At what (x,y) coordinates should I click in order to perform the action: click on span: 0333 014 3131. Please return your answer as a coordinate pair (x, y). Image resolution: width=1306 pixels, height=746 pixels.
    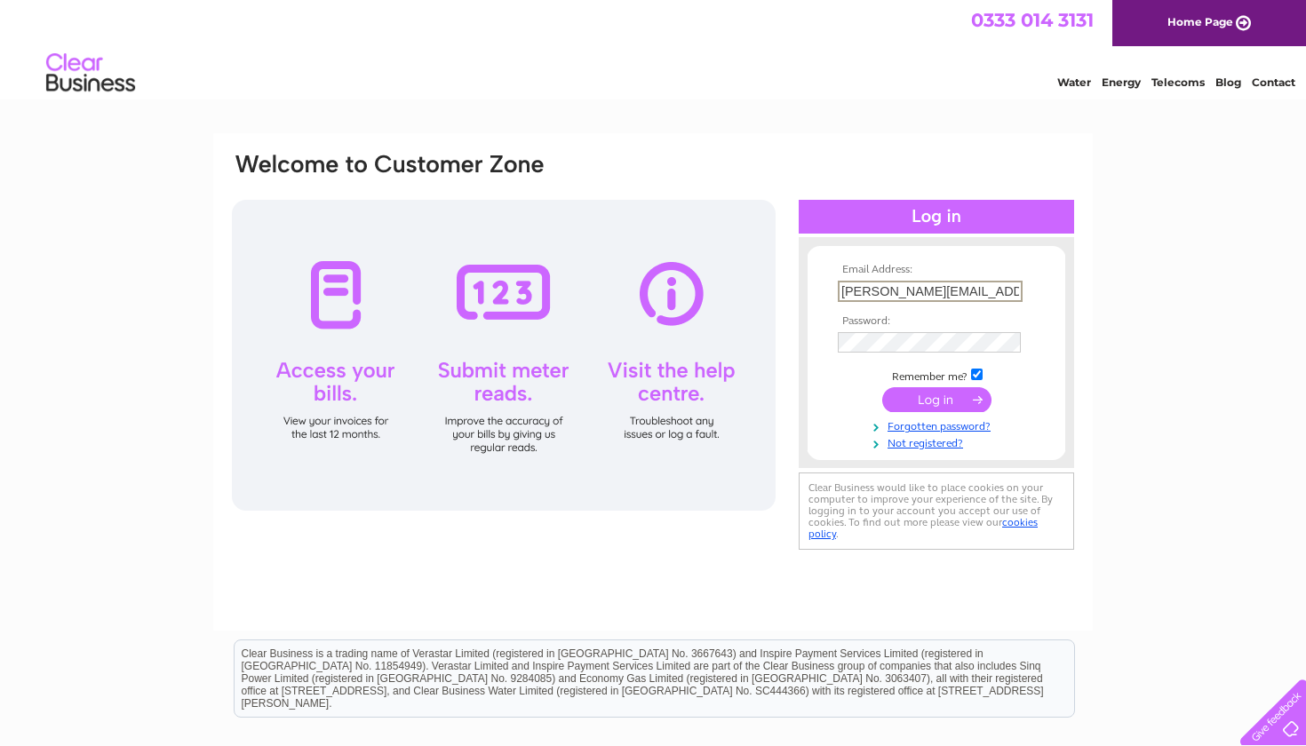
    Looking at the image, I should click on (1032, 20).